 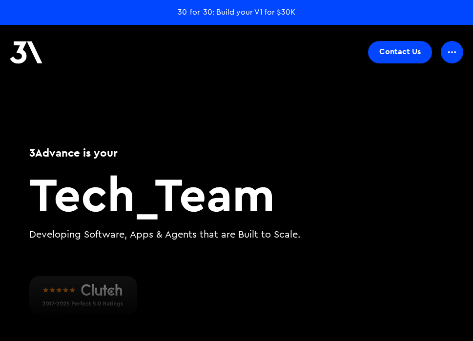 I want to click on p: Developing Software, Apps & Agents that are Built to Scale., so click(x=236, y=235).